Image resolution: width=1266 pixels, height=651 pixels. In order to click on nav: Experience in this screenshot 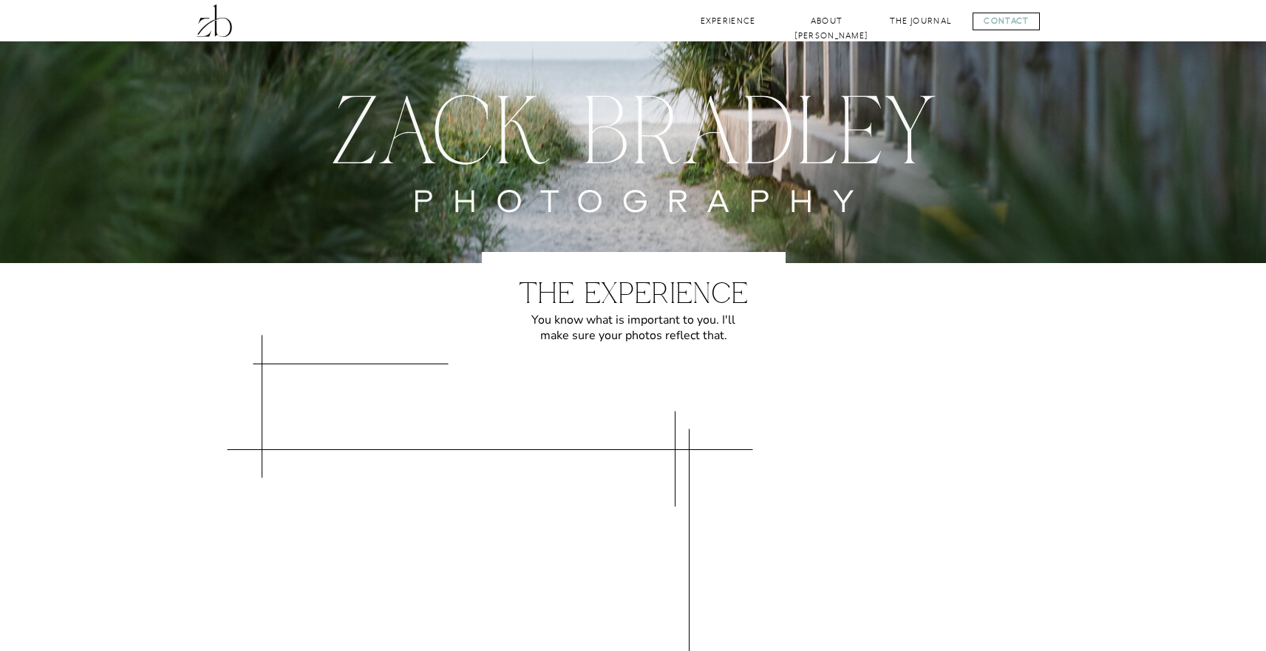, I will do `click(728, 21)`.